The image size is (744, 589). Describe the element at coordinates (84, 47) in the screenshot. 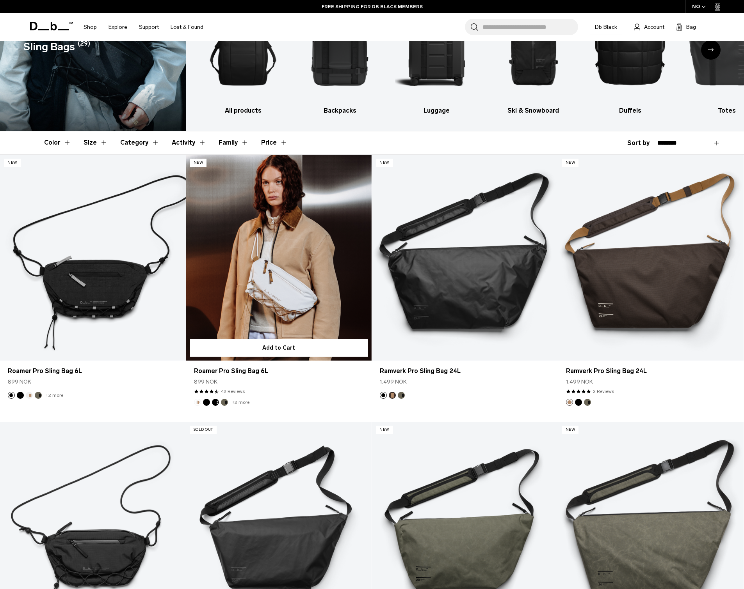

I see `span: (29)` at that location.